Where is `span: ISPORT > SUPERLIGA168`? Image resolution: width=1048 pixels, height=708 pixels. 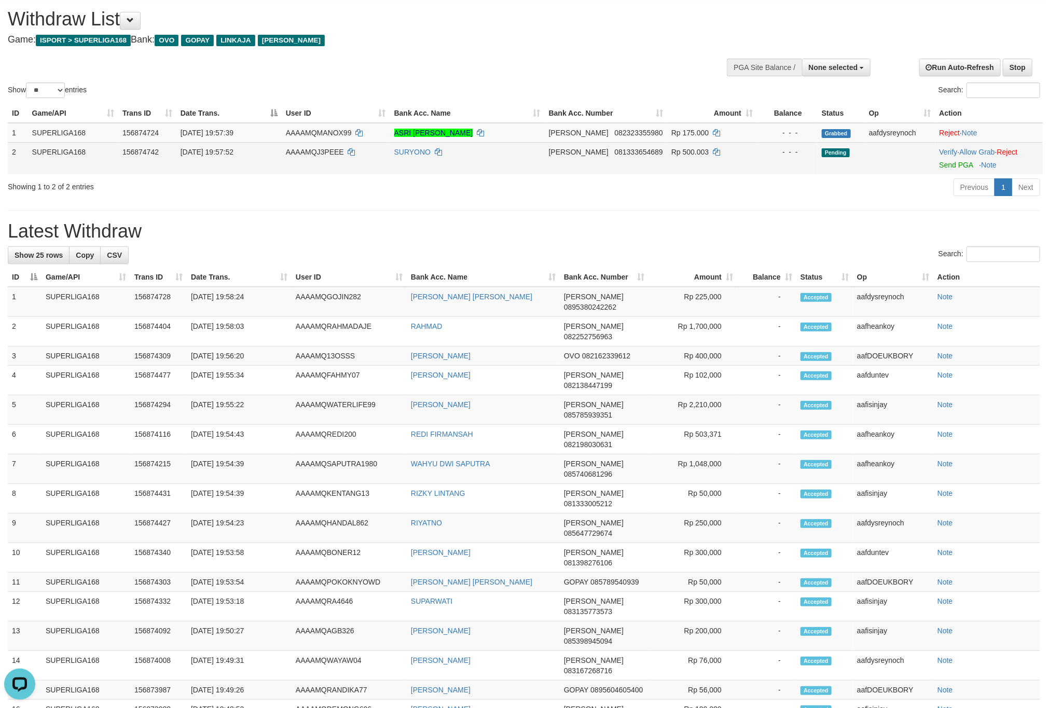
span: ISPORT > SUPERLIGA168 is located at coordinates (83, 40).